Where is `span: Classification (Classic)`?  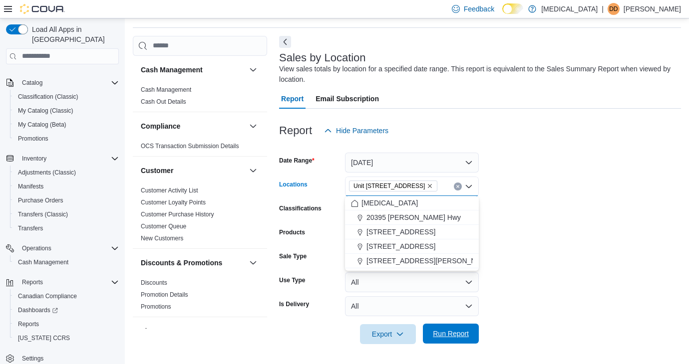
span: Classification (Classic) is located at coordinates (48, 97).